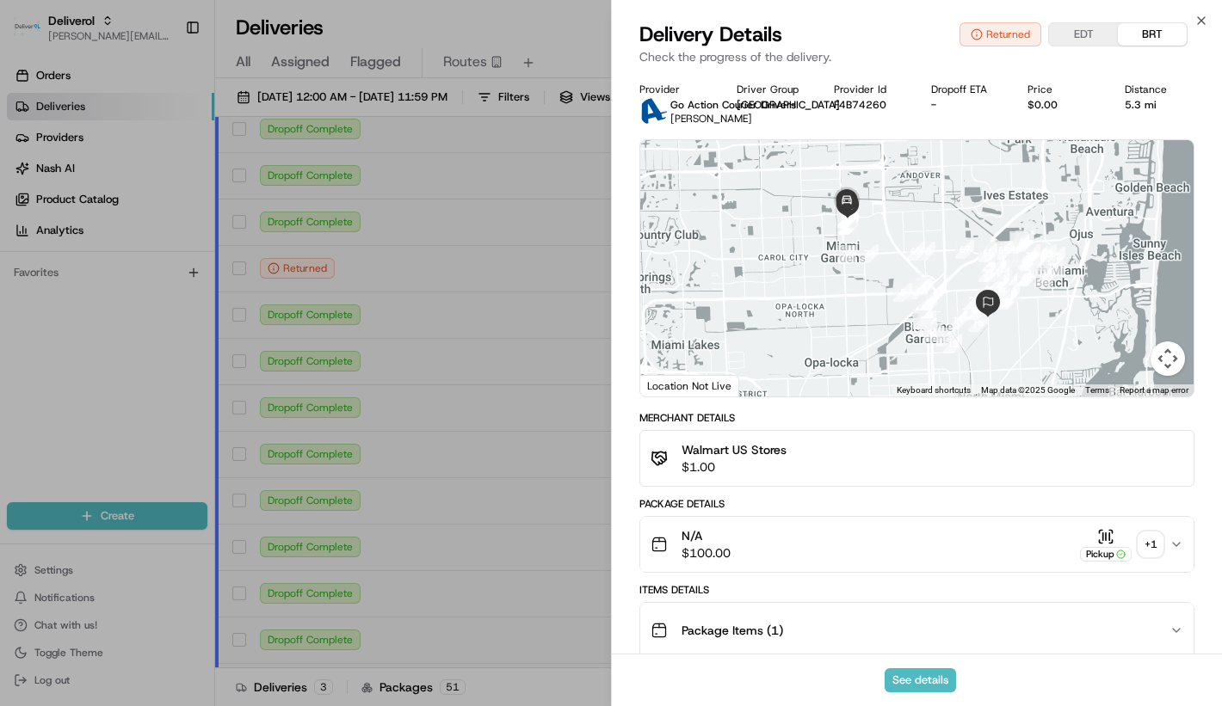 The height and width of the screenshot is (706, 1222). What do you see at coordinates (1121, 545) in the screenshot?
I see `button: Pickup+1` at bounding box center [1121, 545].